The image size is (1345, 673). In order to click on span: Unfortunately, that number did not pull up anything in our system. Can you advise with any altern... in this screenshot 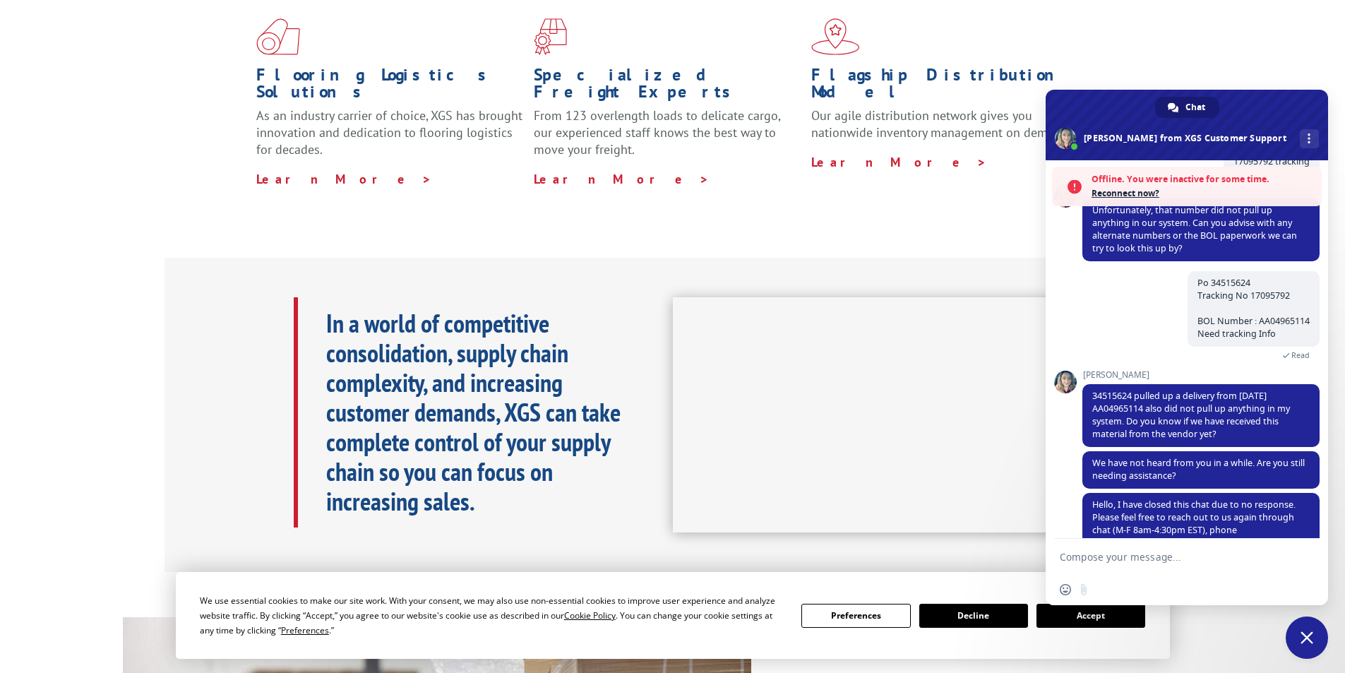, I will do `click(1195, 229)`.